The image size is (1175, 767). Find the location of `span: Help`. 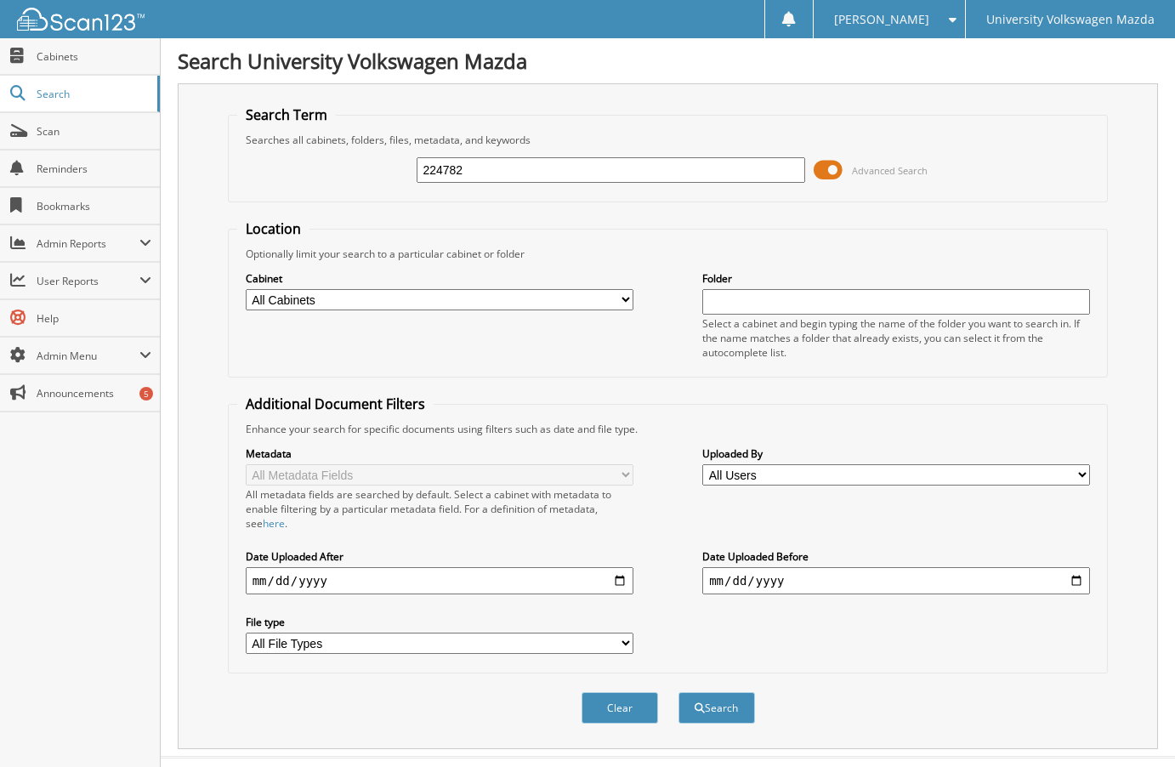

span: Help is located at coordinates (94, 318).